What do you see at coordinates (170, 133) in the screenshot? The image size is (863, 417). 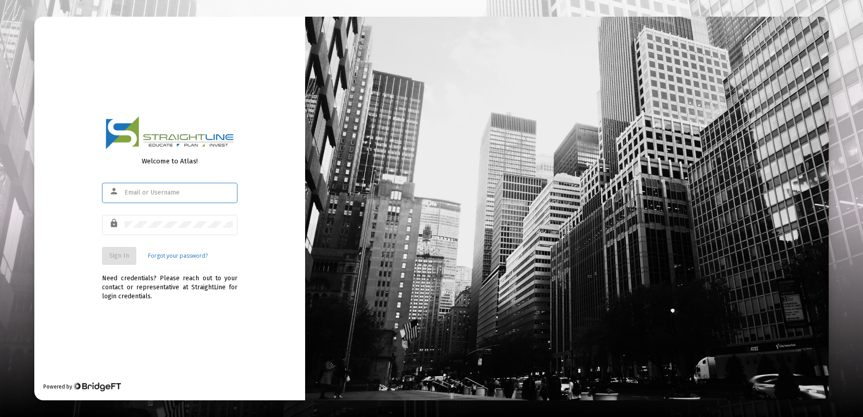 I see `img: Logo` at bounding box center [170, 133].